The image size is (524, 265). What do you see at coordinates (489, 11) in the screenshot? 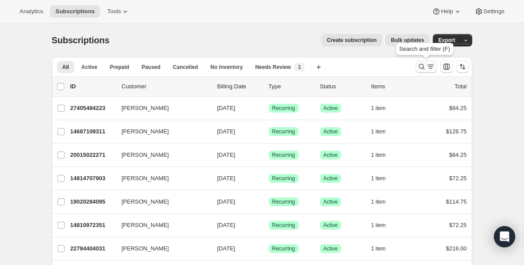
I see `button: Settings` at bounding box center [489, 11].